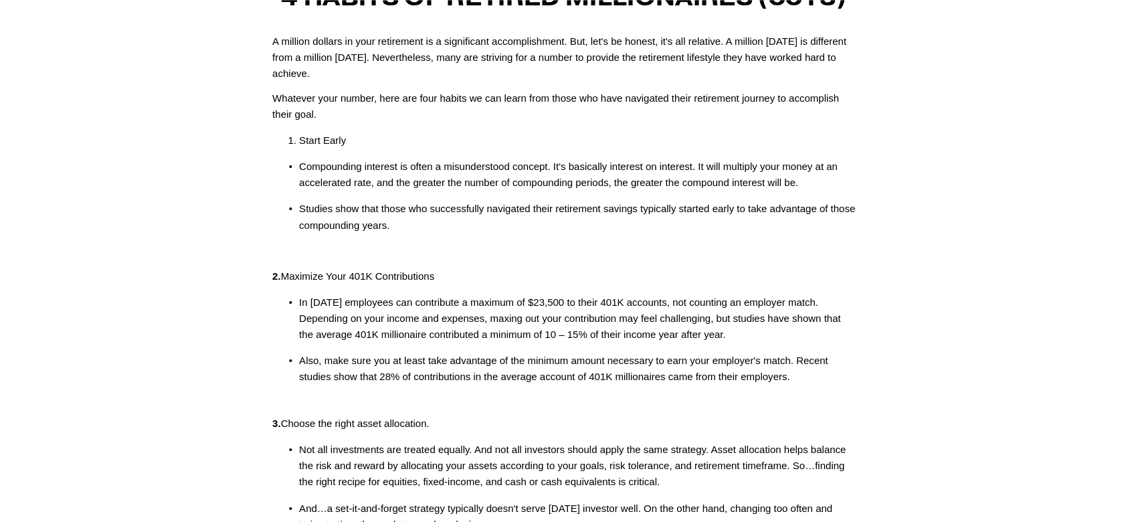  I want to click on p: Choose the right asset allocation., so click(564, 424).